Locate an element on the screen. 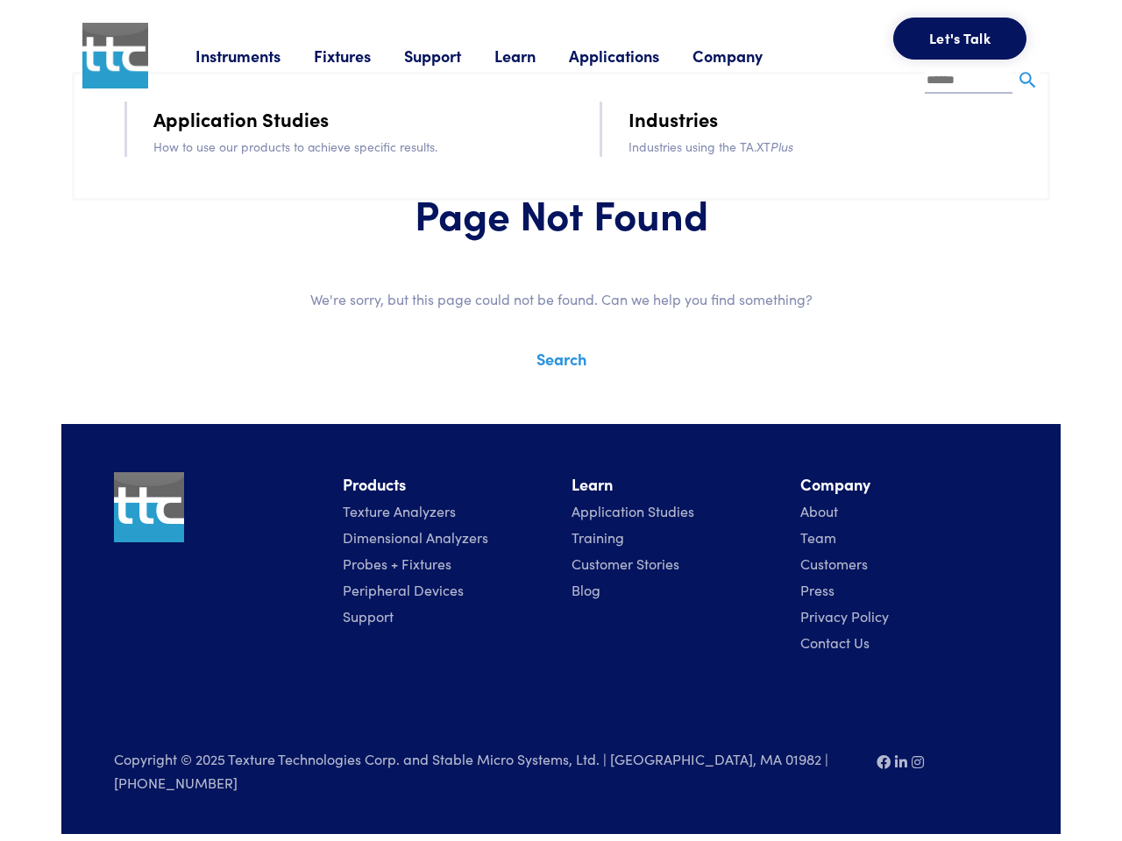 The height and width of the screenshot is (841, 1122). a: Instruments is located at coordinates (254, 55).